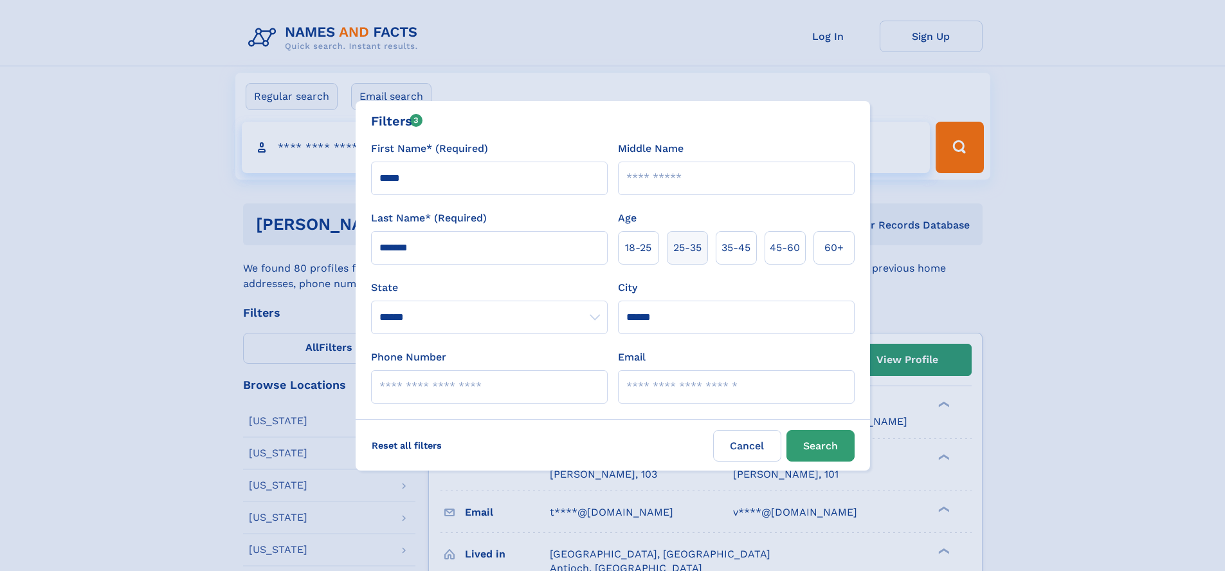 Image resolution: width=1225 pixels, height=571 pixels. Describe the element at coordinates (736, 248) in the screenshot. I see `span: 35‑45` at that location.